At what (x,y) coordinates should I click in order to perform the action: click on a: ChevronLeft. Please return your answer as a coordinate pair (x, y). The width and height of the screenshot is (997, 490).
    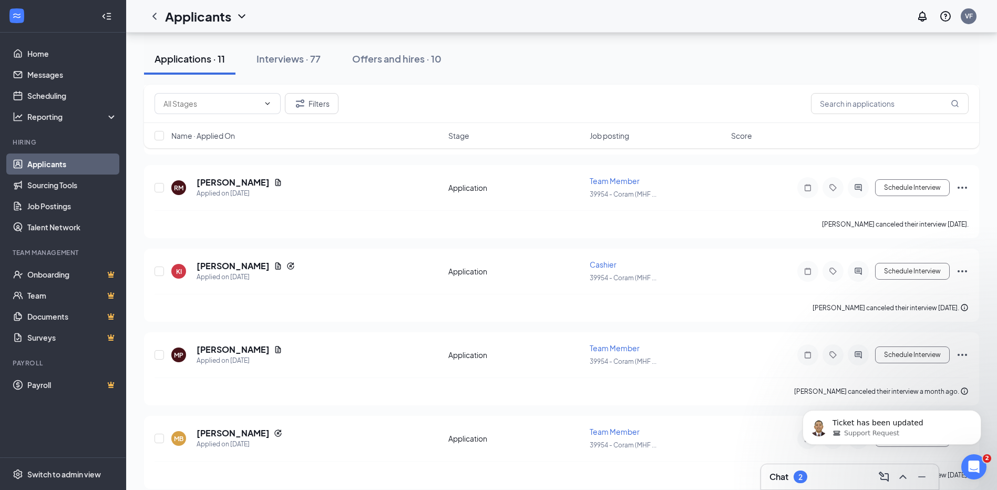
    Looking at the image, I should click on (154, 16).